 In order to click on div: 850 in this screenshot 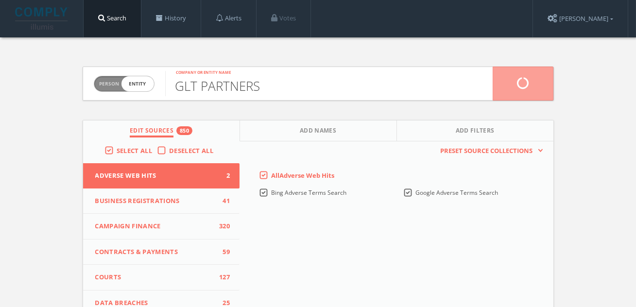, I will do `click(184, 131)`.